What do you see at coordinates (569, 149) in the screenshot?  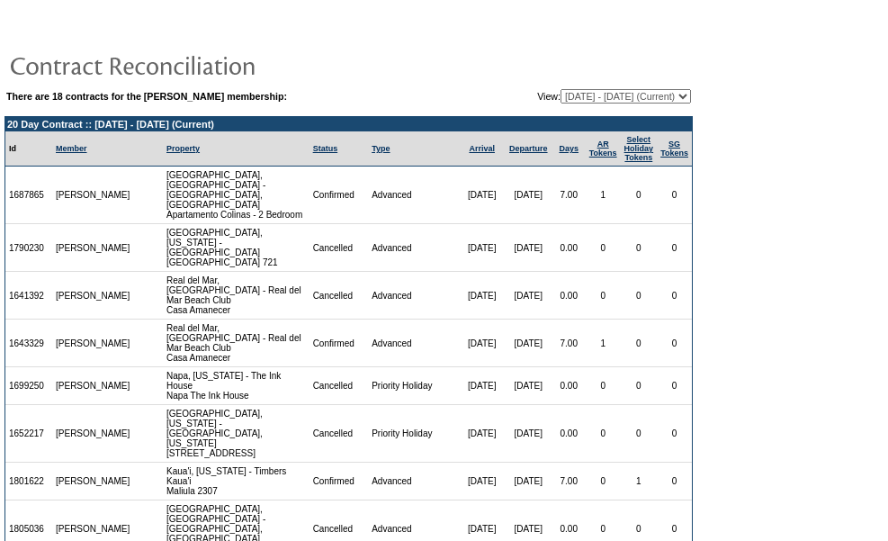 I see `a: Days` at bounding box center [569, 149].